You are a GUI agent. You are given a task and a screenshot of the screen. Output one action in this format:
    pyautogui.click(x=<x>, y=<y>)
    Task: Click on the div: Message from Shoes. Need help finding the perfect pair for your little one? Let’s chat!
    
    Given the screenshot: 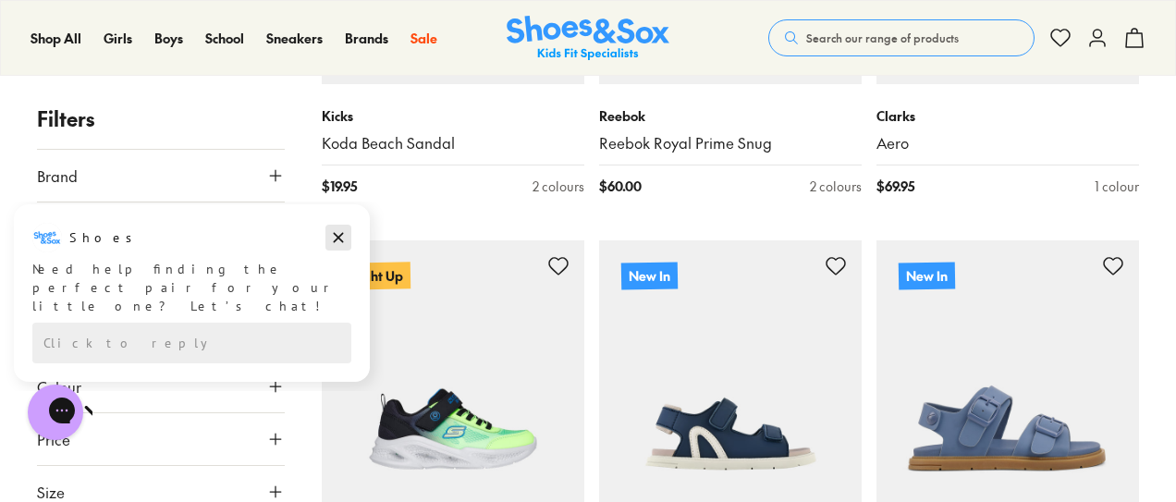 What is the action you would take?
    pyautogui.click(x=191, y=68)
    